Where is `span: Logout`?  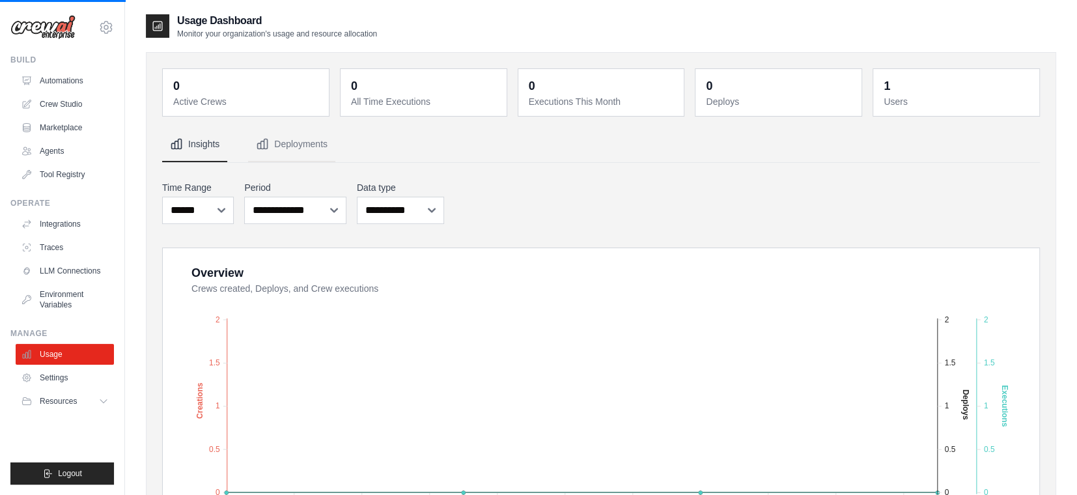 span: Logout is located at coordinates (70, 473).